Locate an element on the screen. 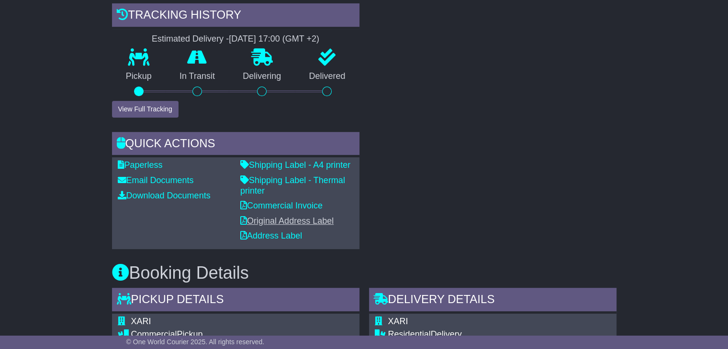 Image resolution: width=728 pixels, height=349 pixels. a: Email Documents is located at coordinates (156, 180).